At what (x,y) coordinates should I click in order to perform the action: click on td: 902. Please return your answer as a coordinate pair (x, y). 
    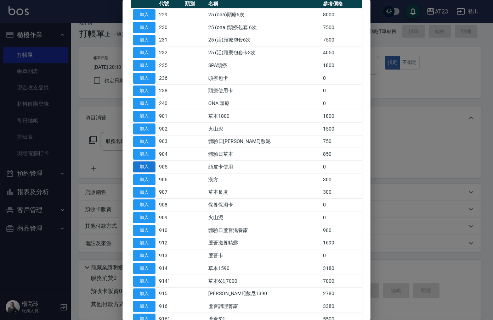
    Looking at the image, I should click on (170, 129).